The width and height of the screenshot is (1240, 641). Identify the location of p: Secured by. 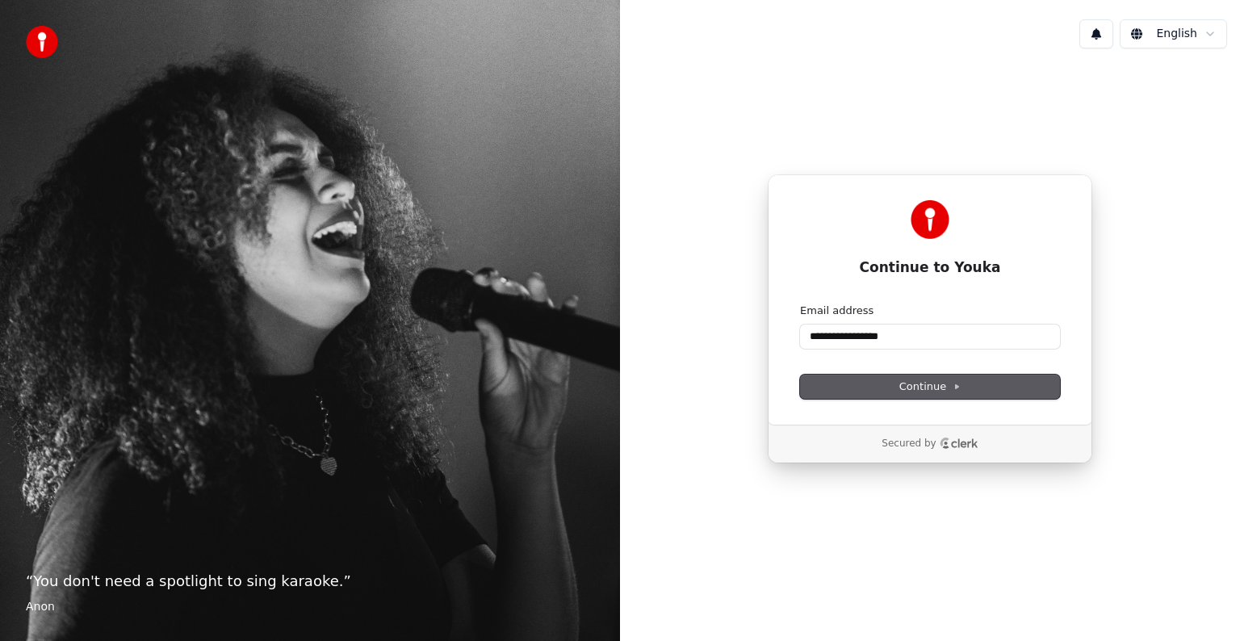
(908, 444).